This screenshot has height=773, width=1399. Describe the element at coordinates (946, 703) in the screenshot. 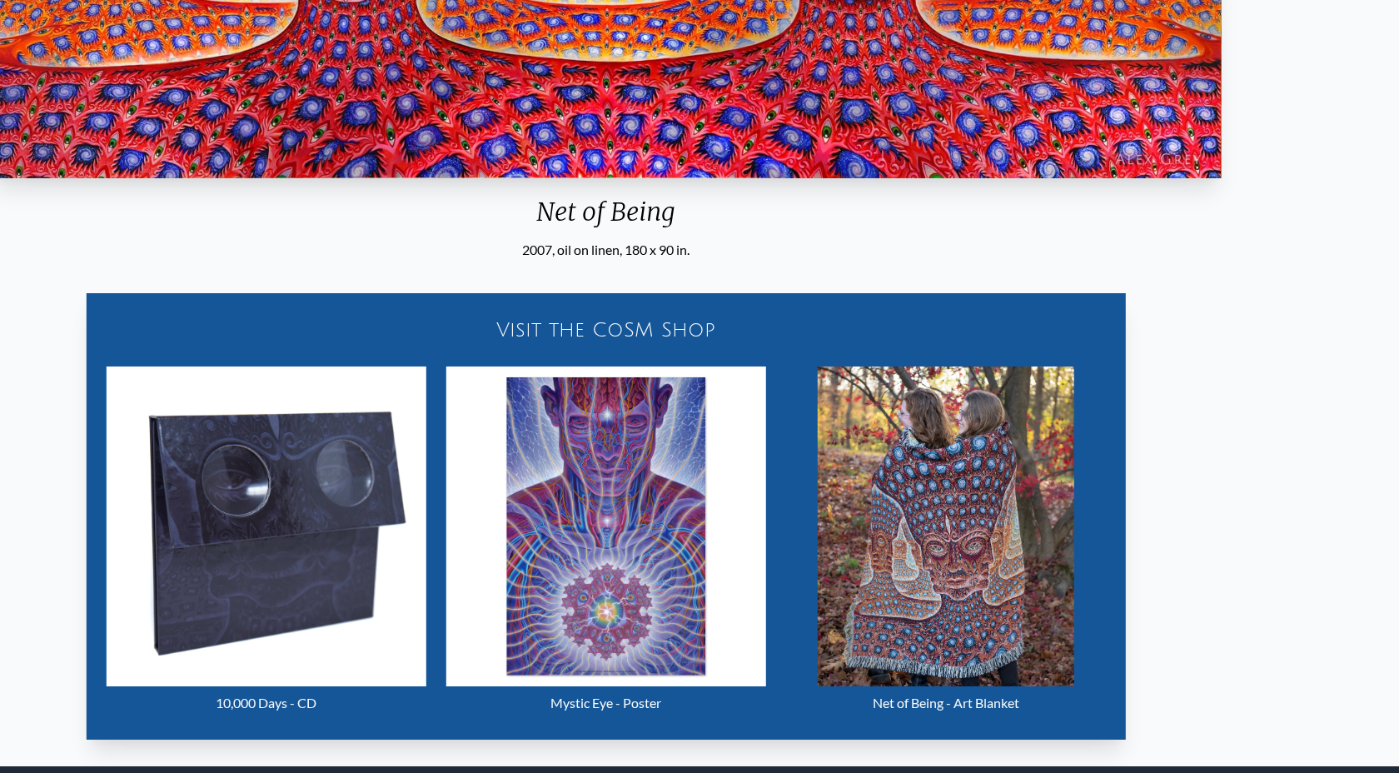

I see `div: Net of Being - Art Blanket` at that location.